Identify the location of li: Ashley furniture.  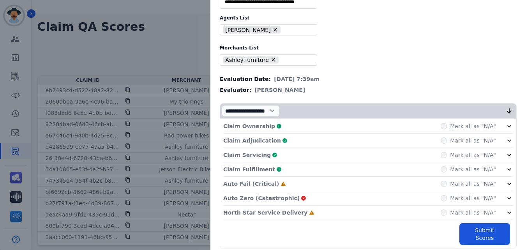
(251, 60).